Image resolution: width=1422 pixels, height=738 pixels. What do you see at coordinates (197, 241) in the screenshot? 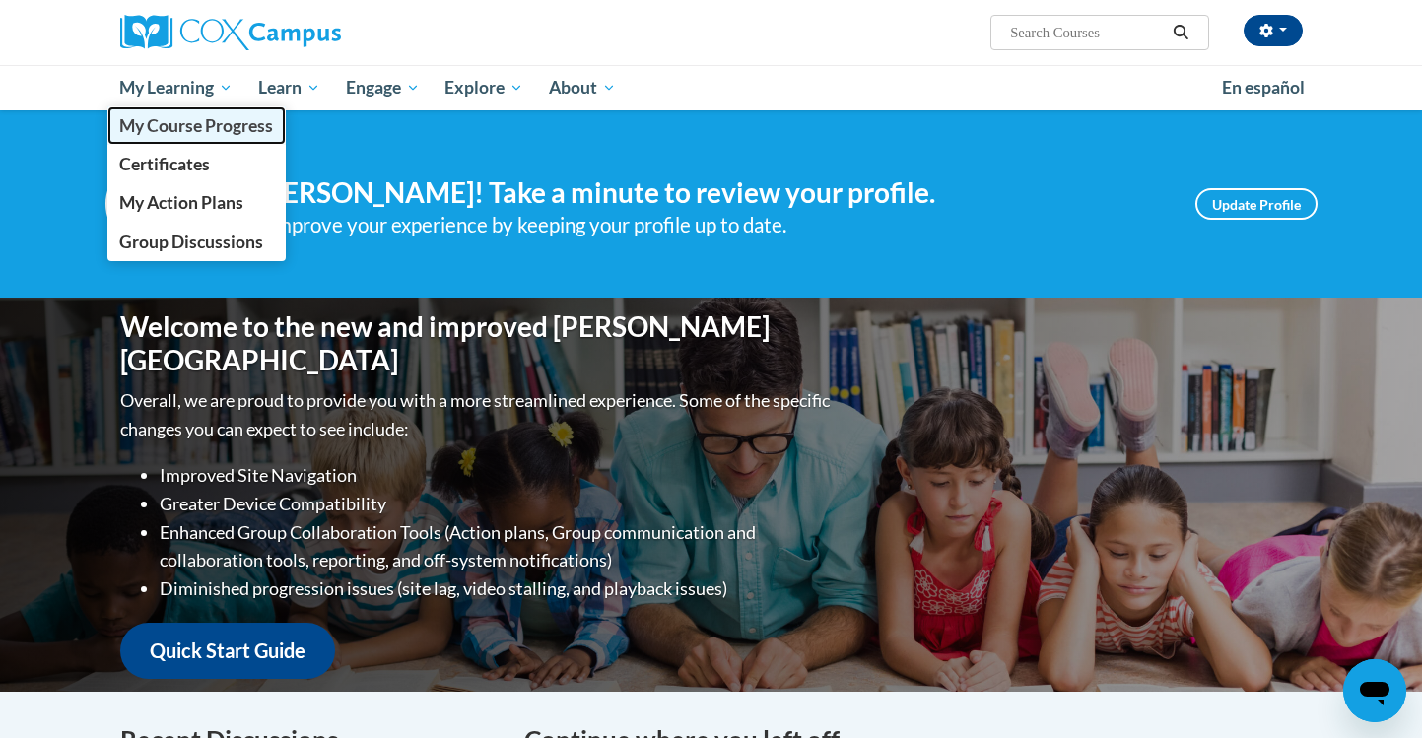
I see `a: Group Discussions` at bounding box center [197, 241].